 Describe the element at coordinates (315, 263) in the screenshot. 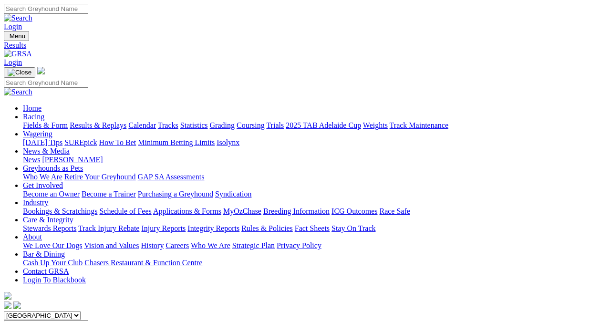

I see `div: Bar & Dining` at that location.